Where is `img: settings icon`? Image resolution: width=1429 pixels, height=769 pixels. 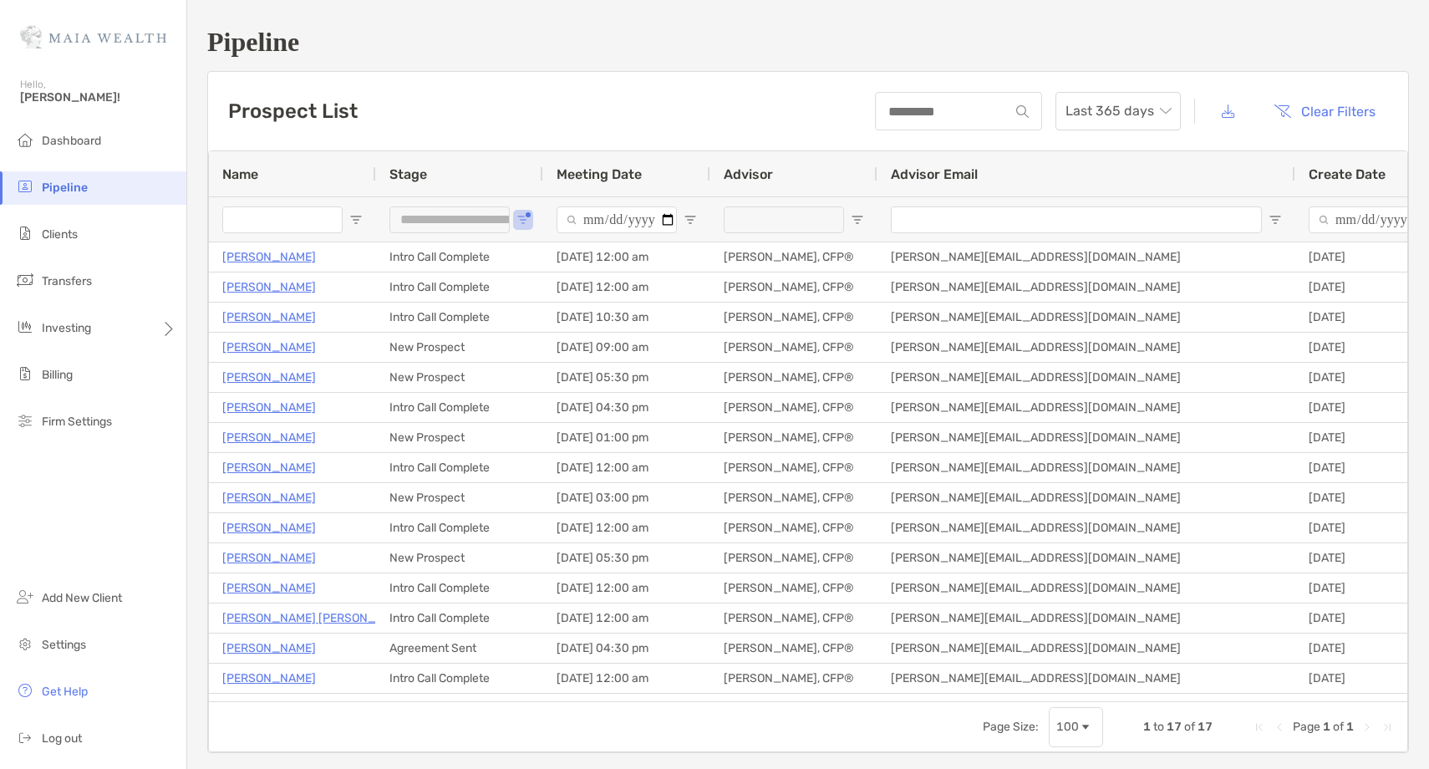
img: settings icon is located at coordinates (25, 644).